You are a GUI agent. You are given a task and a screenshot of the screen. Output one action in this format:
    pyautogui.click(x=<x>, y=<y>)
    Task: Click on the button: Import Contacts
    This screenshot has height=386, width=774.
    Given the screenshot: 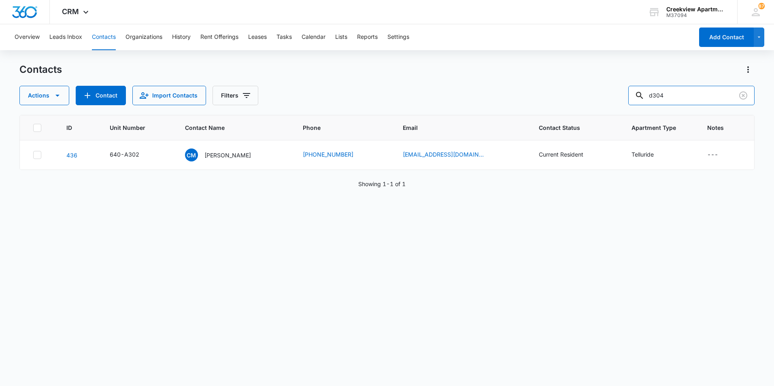 What is the action you would take?
    pyautogui.click(x=169, y=96)
    